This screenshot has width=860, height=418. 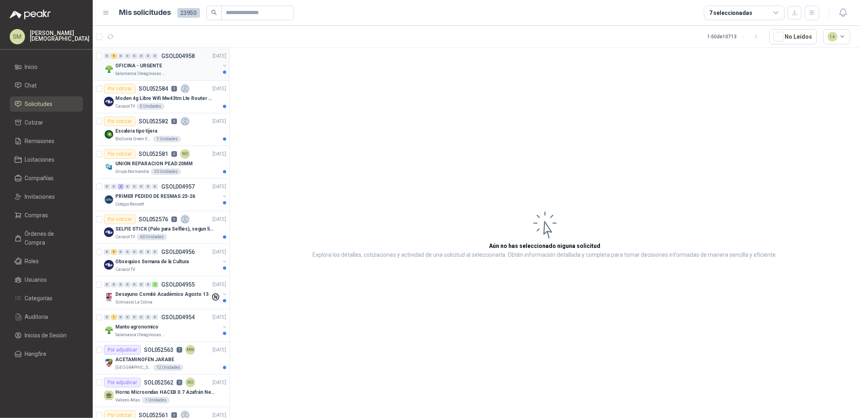 What do you see at coordinates (166, 172) in the screenshot?
I see `div: 20 Unidades` at bounding box center [166, 172].